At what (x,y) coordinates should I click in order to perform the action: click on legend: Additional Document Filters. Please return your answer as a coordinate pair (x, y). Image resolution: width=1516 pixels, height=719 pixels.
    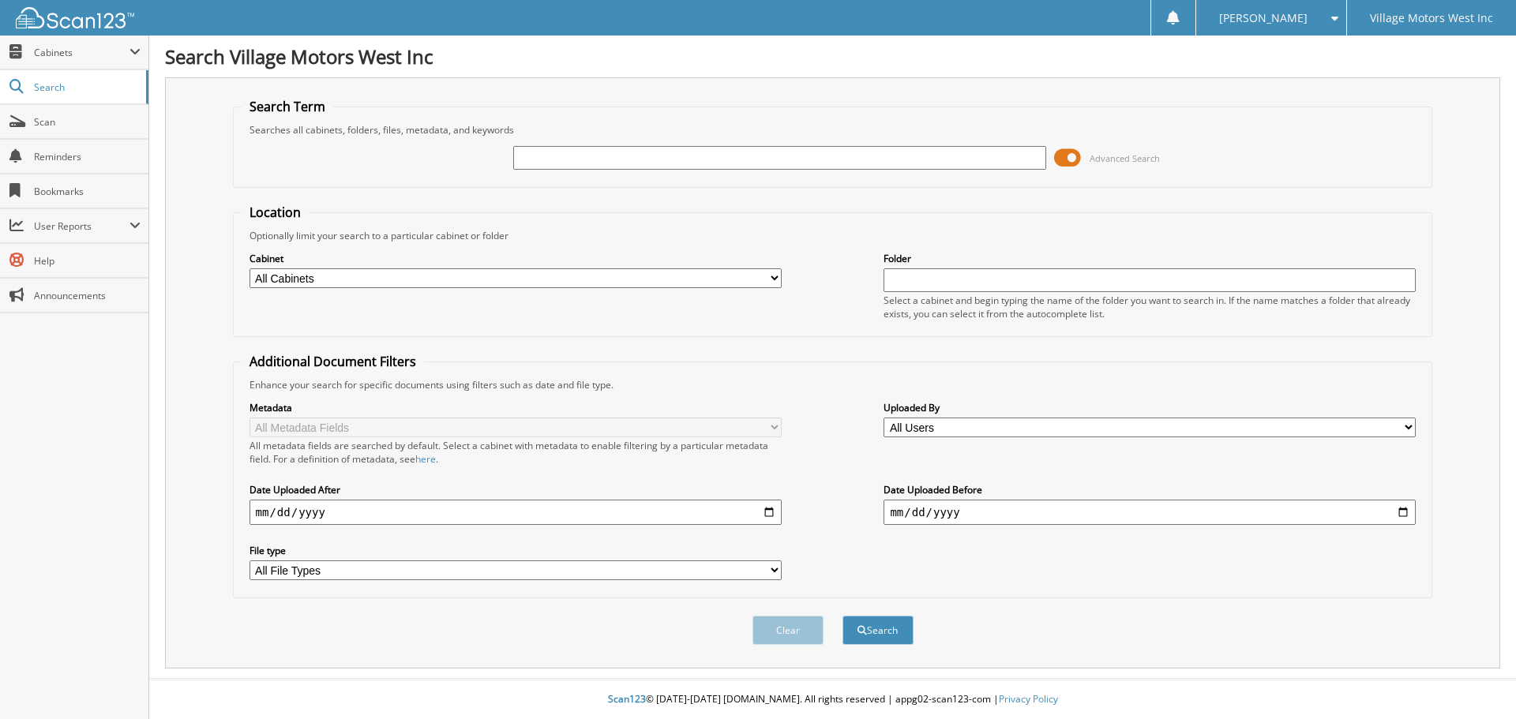
    Looking at the image, I should click on (332, 362).